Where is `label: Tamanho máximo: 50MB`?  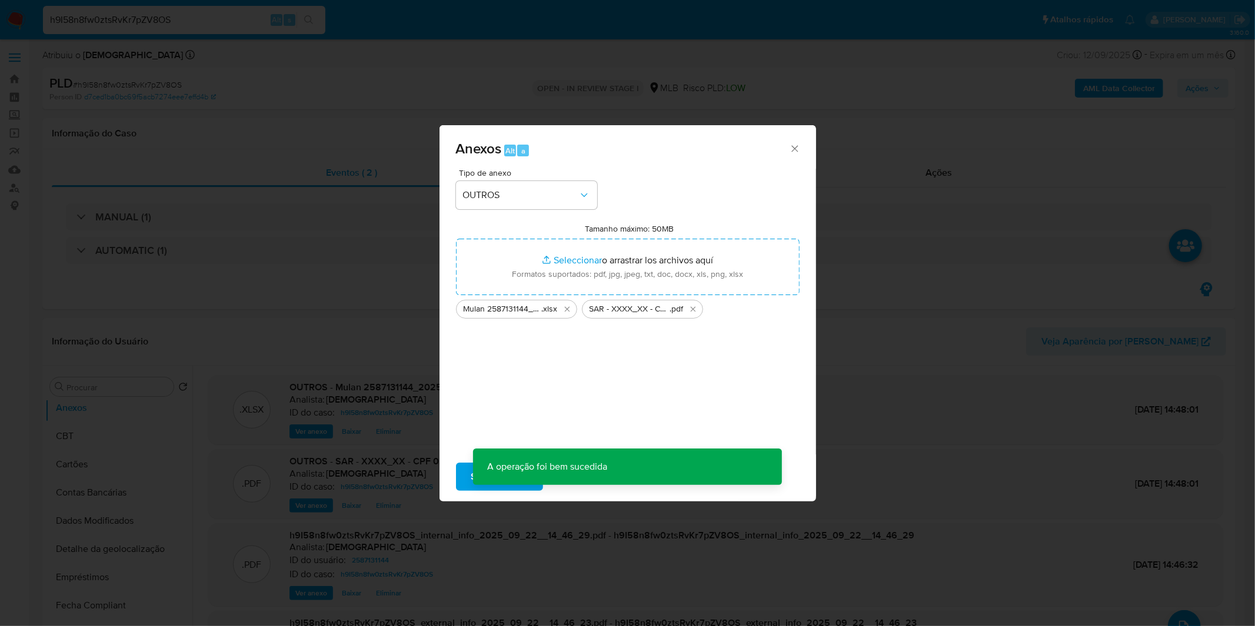
label: Tamanho máximo: 50MB is located at coordinates (629, 229).